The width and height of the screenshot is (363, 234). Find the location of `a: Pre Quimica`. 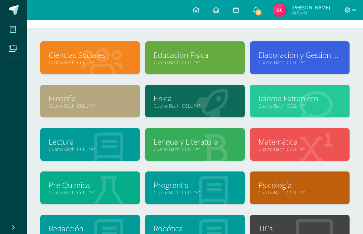

a: Pre Quimica is located at coordinates (90, 185).